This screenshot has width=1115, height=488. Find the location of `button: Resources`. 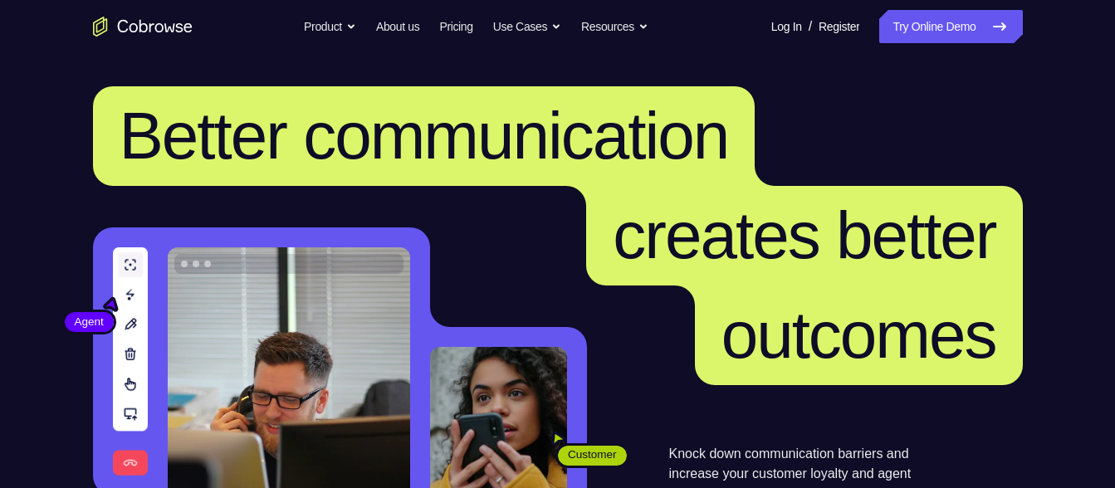

button: Resources is located at coordinates (615, 27).